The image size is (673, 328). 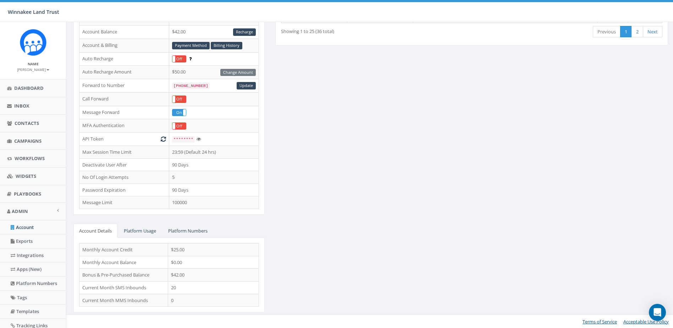 I want to click on div: Showing 1 to 25 (36 total), so click(x=357, y=30).